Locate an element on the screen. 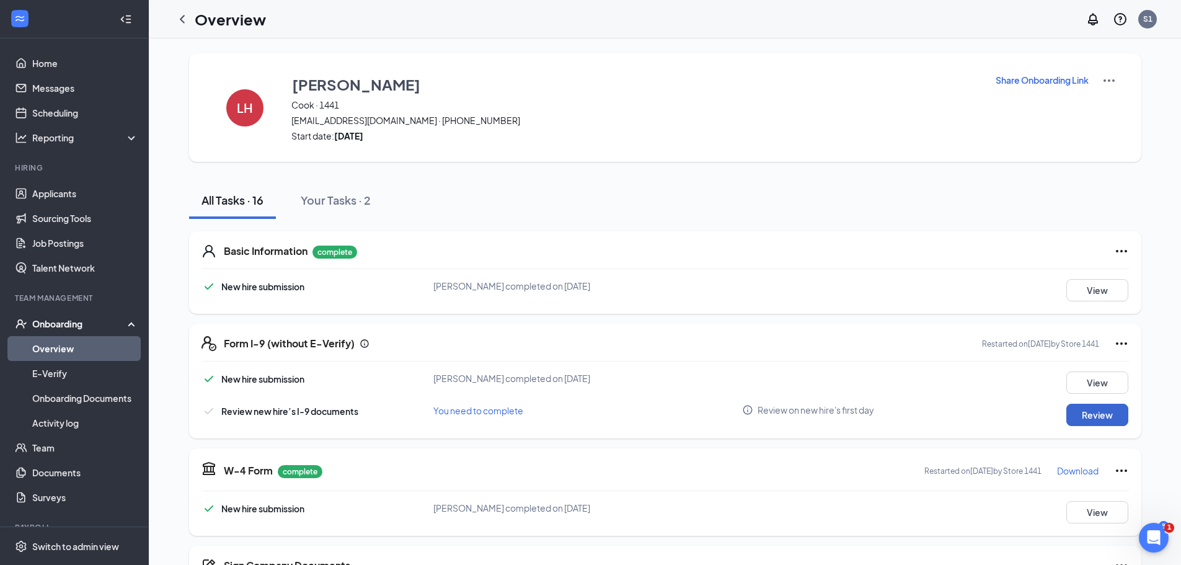 This screenshot has height=565, width=1181. h4: LH is located at coordinates (245, 108).